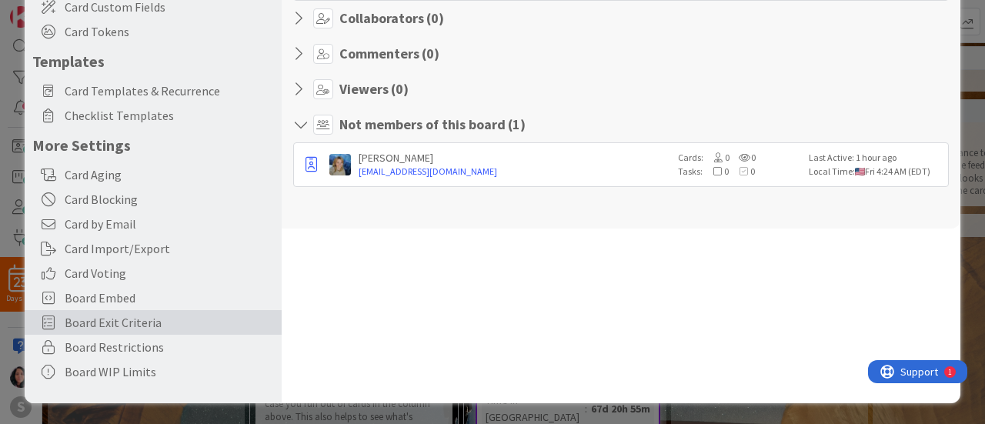  What do you see at coordinates (860, 172) in the screenshot?
I see `img: us.png` at bounding box center [860, 172].